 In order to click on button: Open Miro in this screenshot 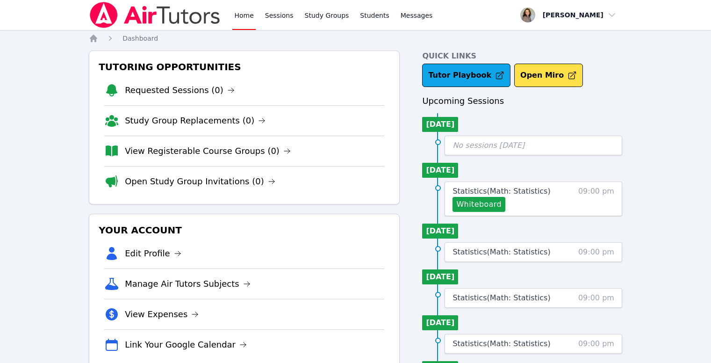, I will do `click(548, 75)`.